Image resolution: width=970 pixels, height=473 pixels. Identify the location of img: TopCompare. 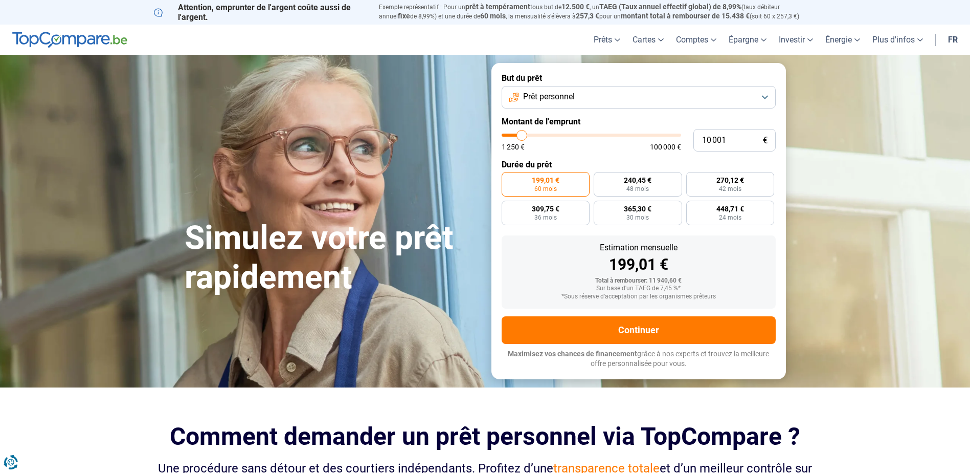
(70, 40).